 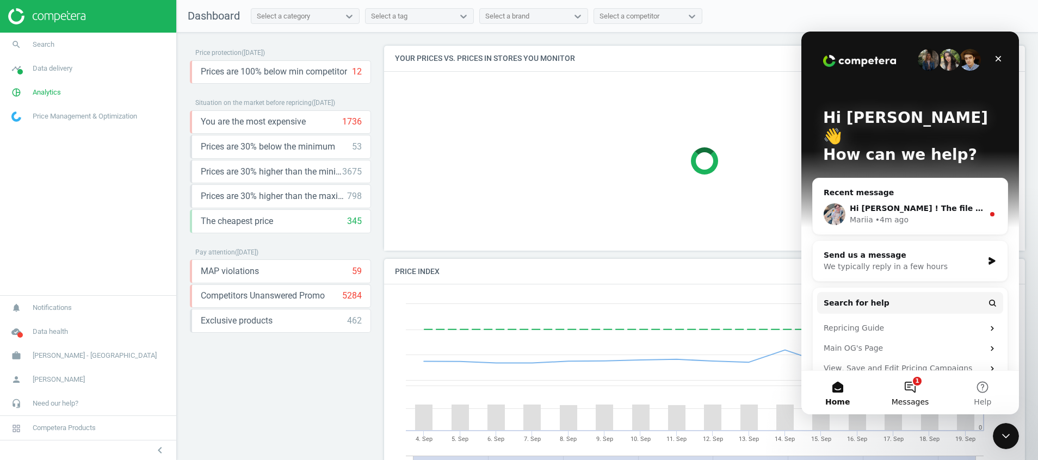 What do you see at coordinates (424, 439) in the screenshot?
I see `tspan: 4. Sep` at bounding box center [424, 439].